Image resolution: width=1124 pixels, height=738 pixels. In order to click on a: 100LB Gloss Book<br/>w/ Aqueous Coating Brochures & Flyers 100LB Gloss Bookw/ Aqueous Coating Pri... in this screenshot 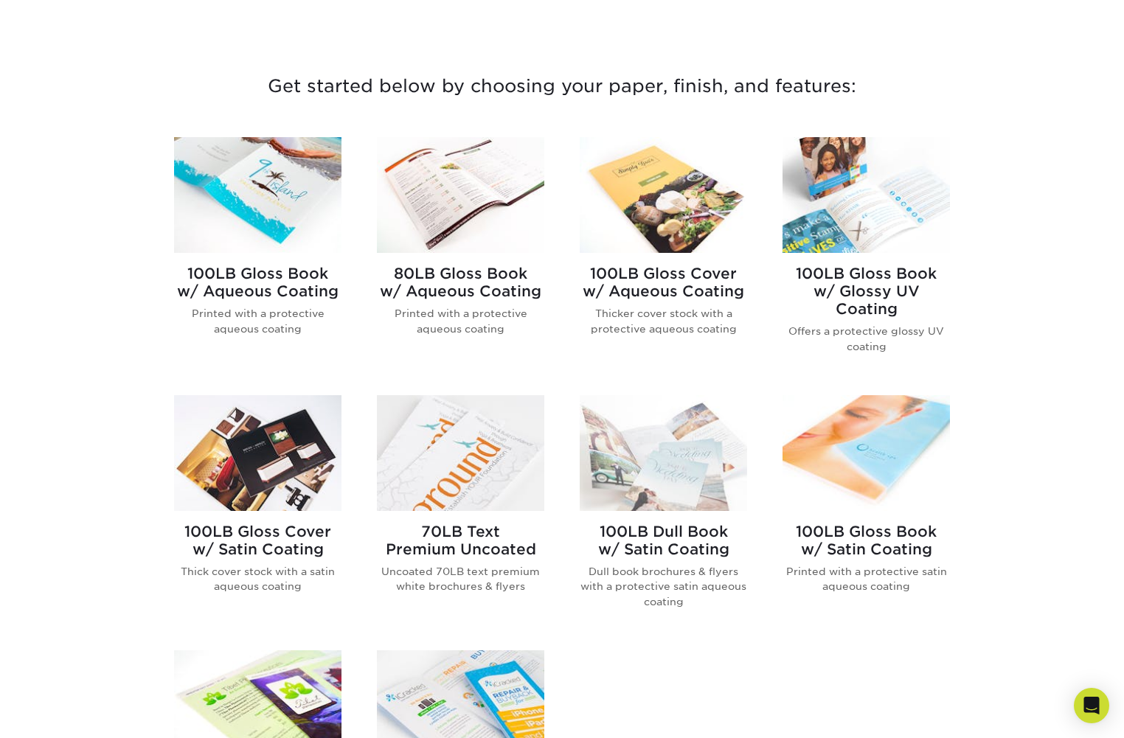, I will do `click(257, 257)`.